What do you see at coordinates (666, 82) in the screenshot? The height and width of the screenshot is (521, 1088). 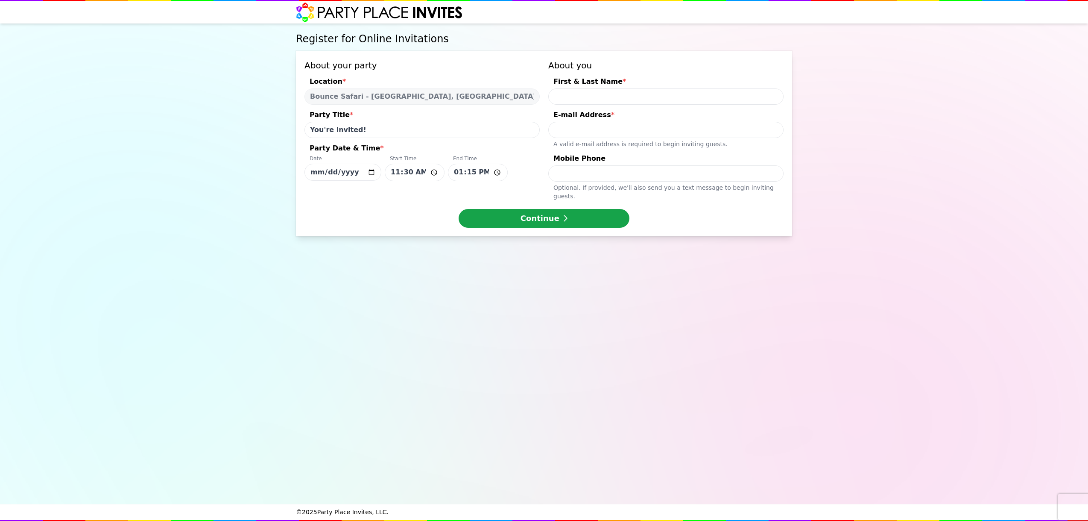 I see `div: First & Last Name` at bounding box center [666, 82].